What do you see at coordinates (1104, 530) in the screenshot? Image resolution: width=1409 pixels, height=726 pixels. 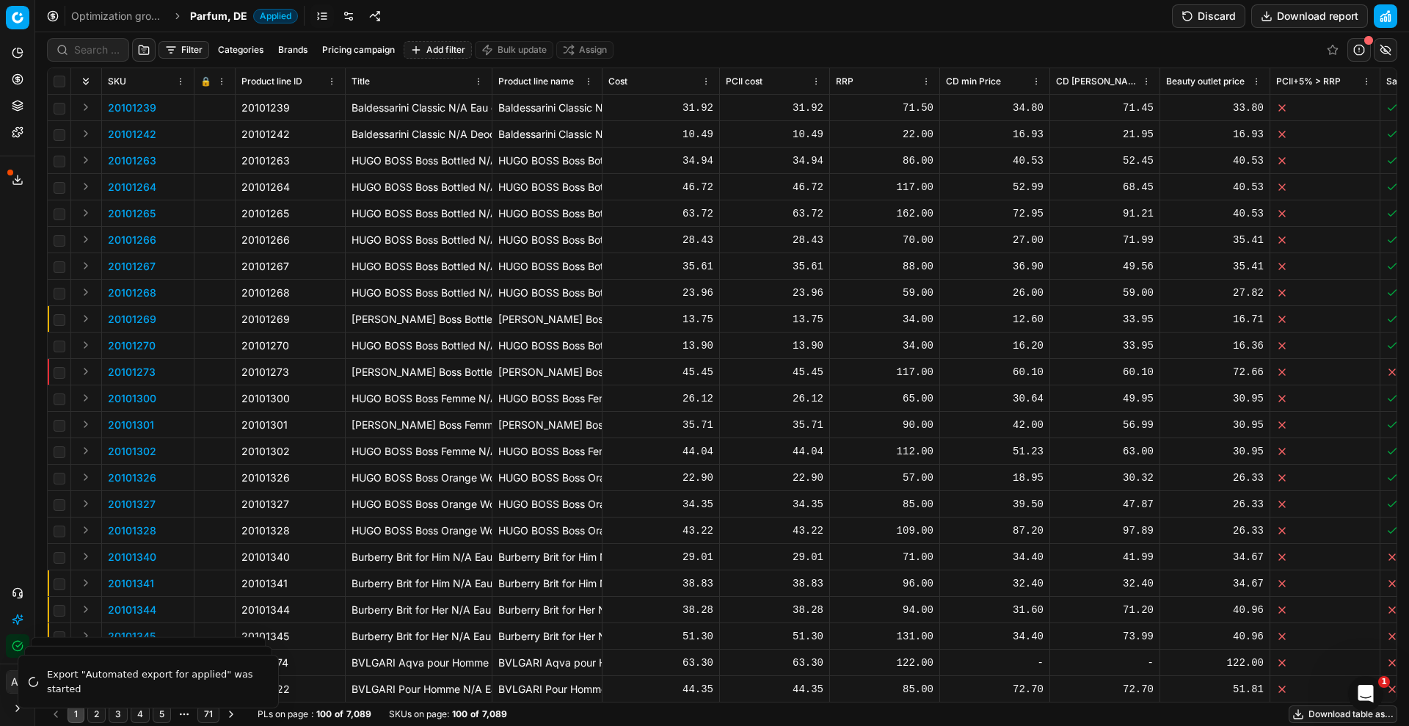 I see `div: 97.89` at bounding box center [1104, 530].